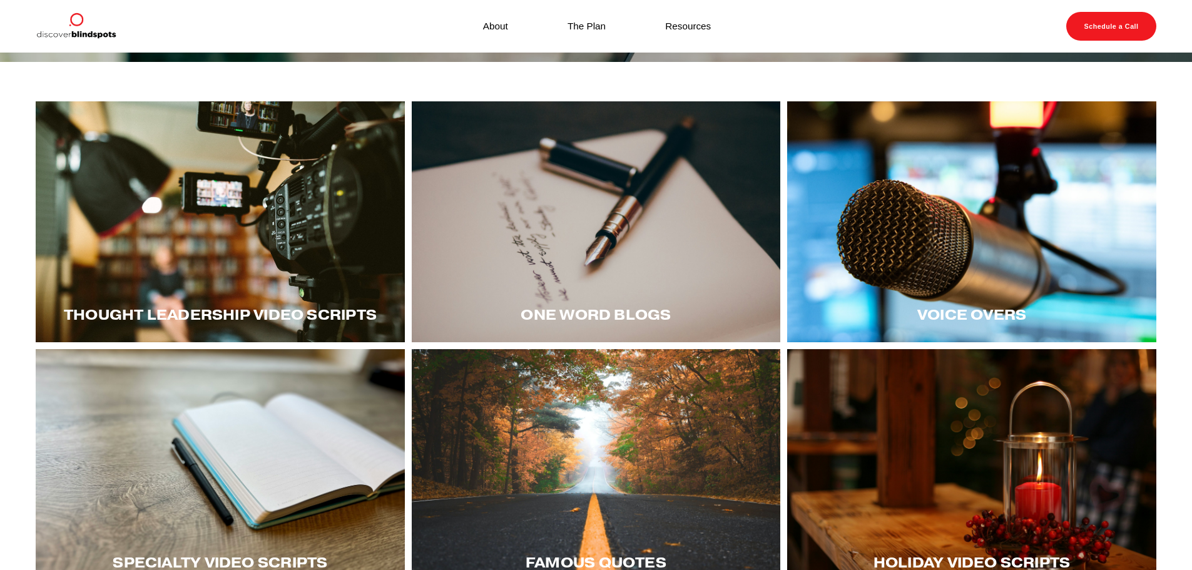 The image size is (1192, 570). I want to click on span: Thought LEadership Video Scripts, so click(220, 315).